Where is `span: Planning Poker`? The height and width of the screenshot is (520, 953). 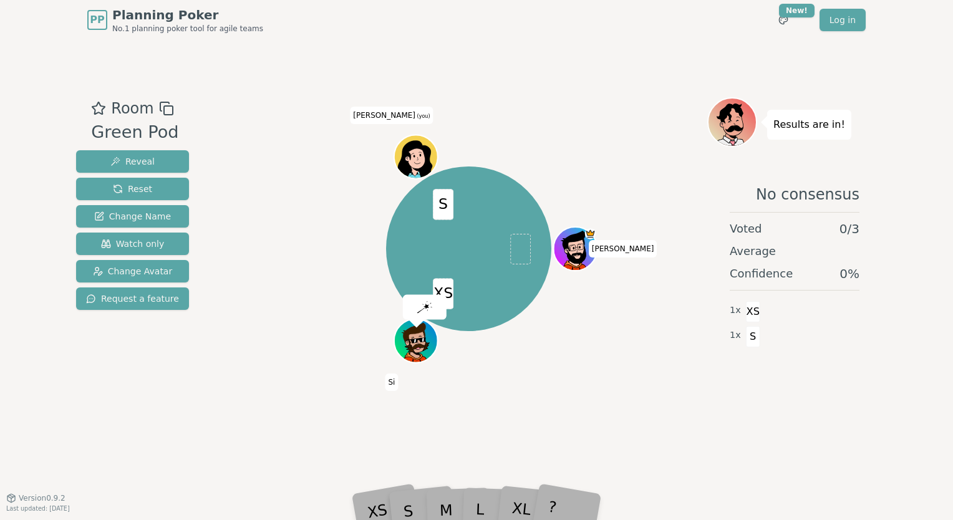 span: Planning Poker is located at coordinates (188, 15).